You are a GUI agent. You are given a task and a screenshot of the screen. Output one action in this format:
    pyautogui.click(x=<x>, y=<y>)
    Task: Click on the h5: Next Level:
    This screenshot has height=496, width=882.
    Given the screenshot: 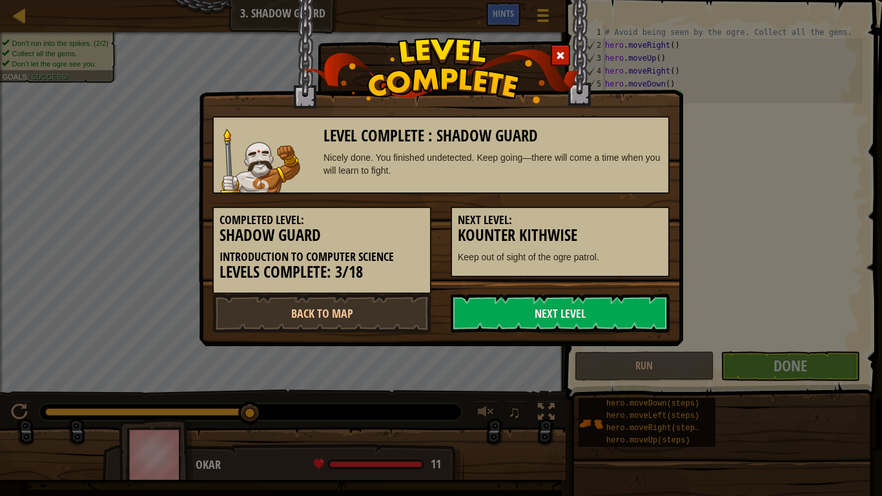 What is the action you would take?
    pyautogui.click(x=560, y=220)
    